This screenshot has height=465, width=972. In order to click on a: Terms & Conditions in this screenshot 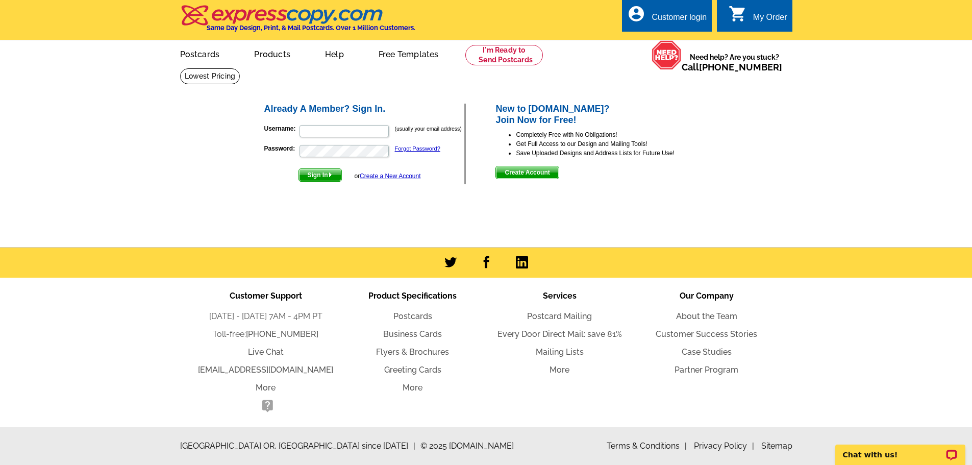, I will do `click(646, 445)`.